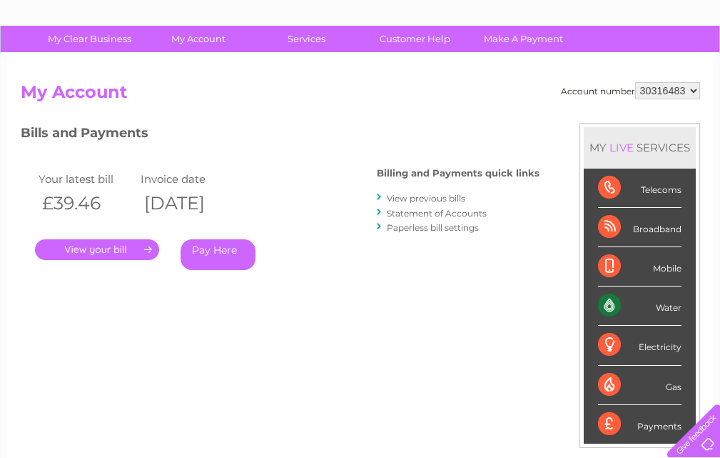 The height and width of the screenshot is (458, 720). Describe the element at coordinates (640, 266) in the screenshot. I see `div: Mobile` at that location.